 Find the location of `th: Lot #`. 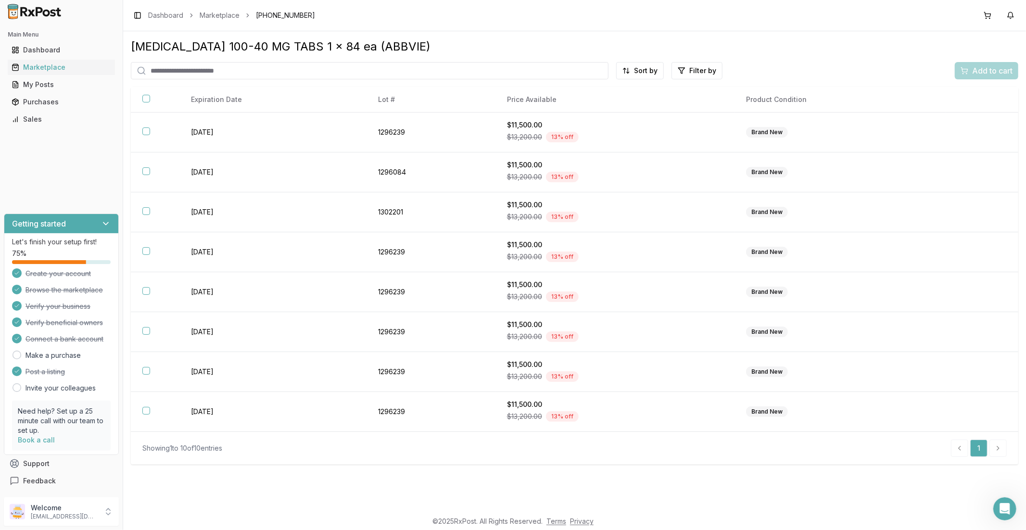

th: Lot # is located at coordinates (431, 100).